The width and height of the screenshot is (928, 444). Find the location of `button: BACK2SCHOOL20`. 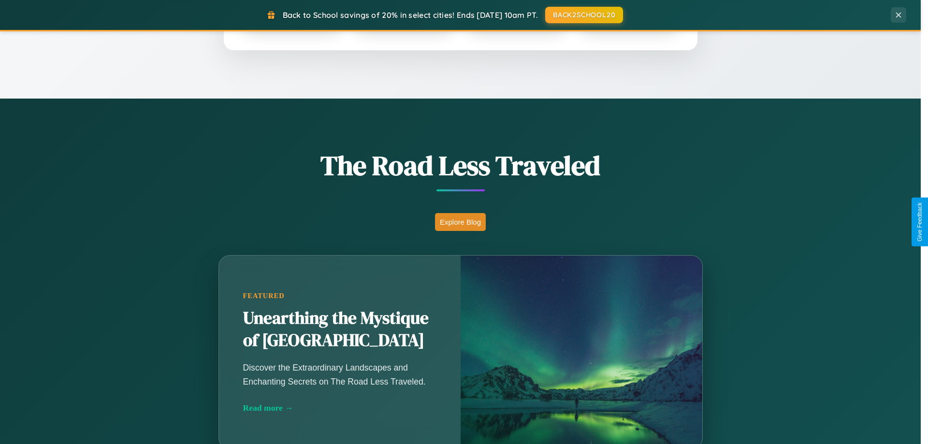

button: BACK2SCHOOL20 is located at coordinates (584, 15).